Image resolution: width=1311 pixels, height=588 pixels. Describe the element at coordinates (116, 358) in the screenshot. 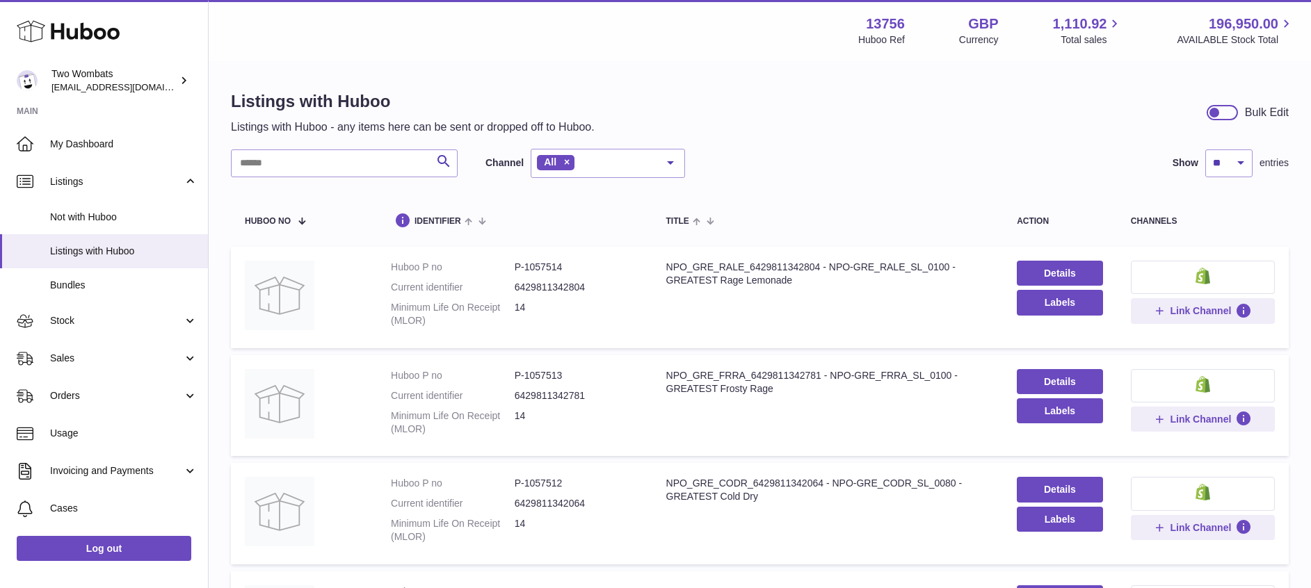

I see `span: Sales` at that location.